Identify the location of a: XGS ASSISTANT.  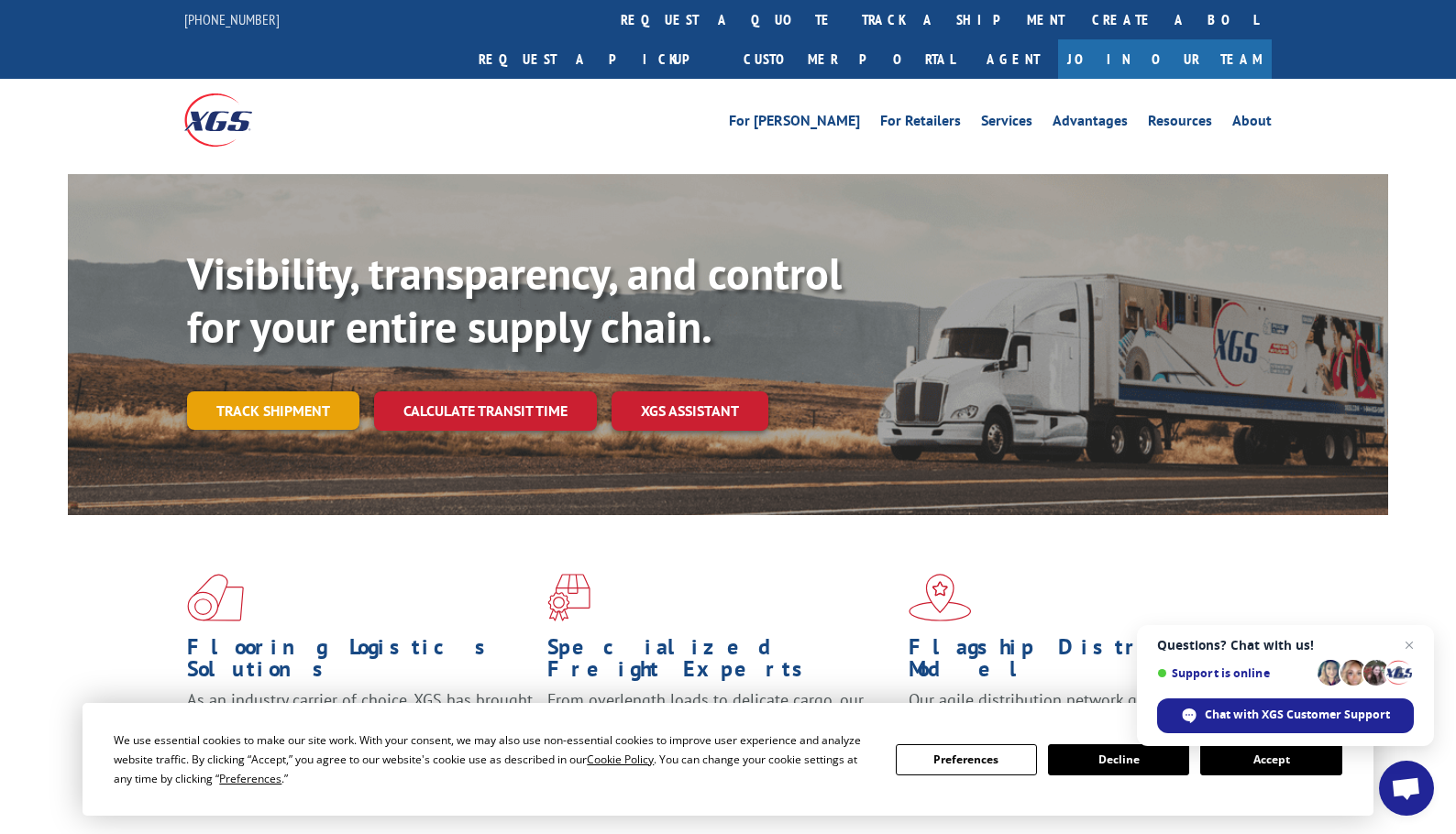
(689, 411).